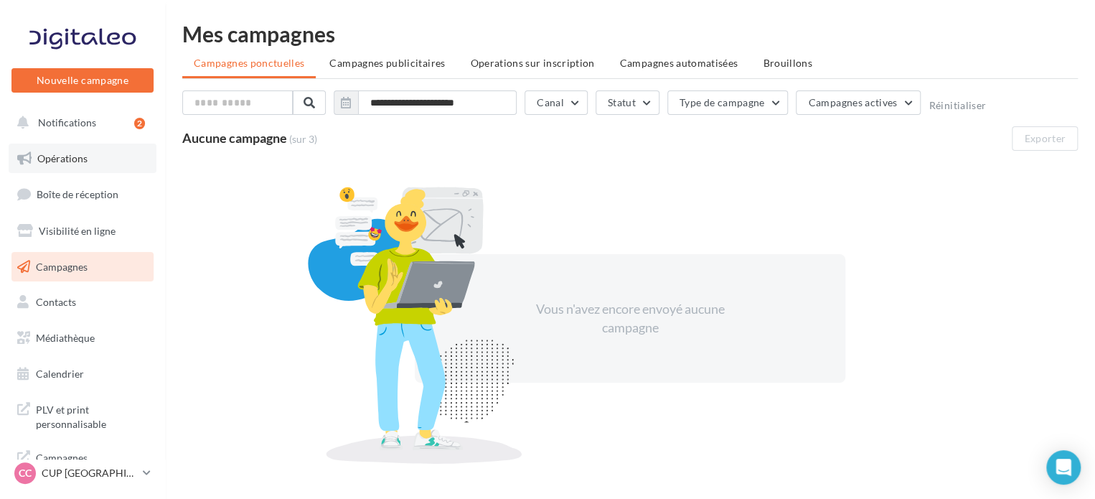  What do you see at coordinates (83, 374) in the screenshot?
I see `a: Calendrier` at bounding box center [83, 374].